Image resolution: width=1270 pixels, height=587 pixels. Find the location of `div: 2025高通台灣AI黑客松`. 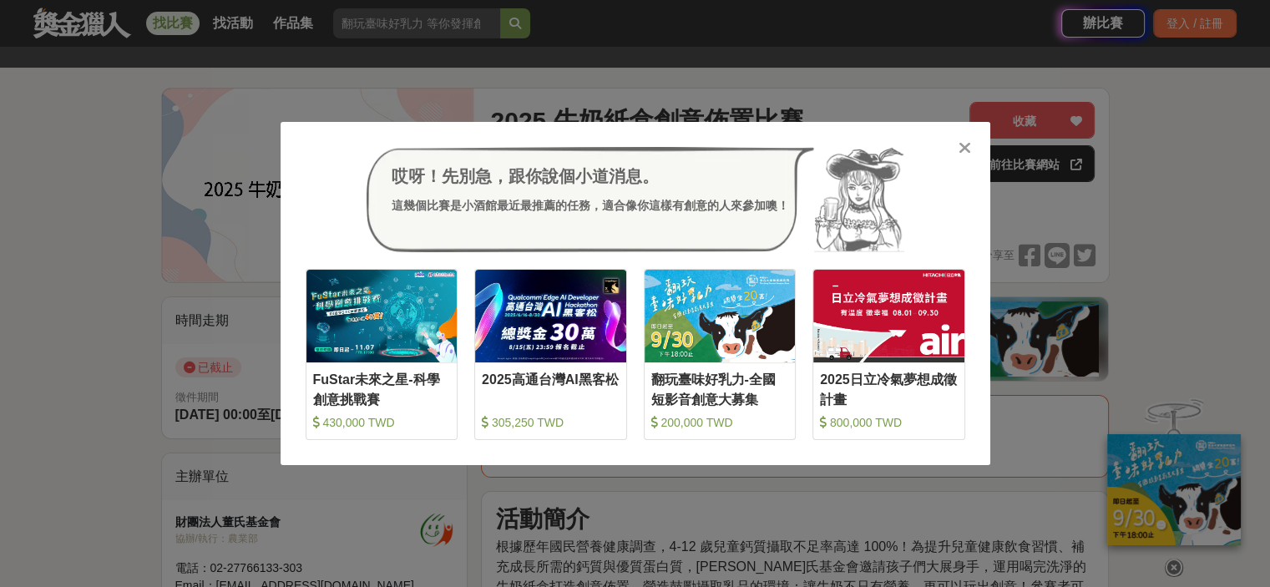

div: 2025高通台灣AI黑客松 is located at coordinates (550, 388).